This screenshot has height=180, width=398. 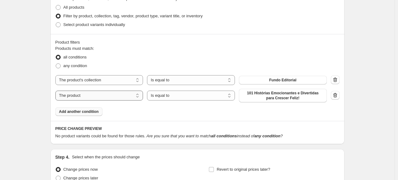 I want to click on span: Products must match:, so click(x=75, y=48).